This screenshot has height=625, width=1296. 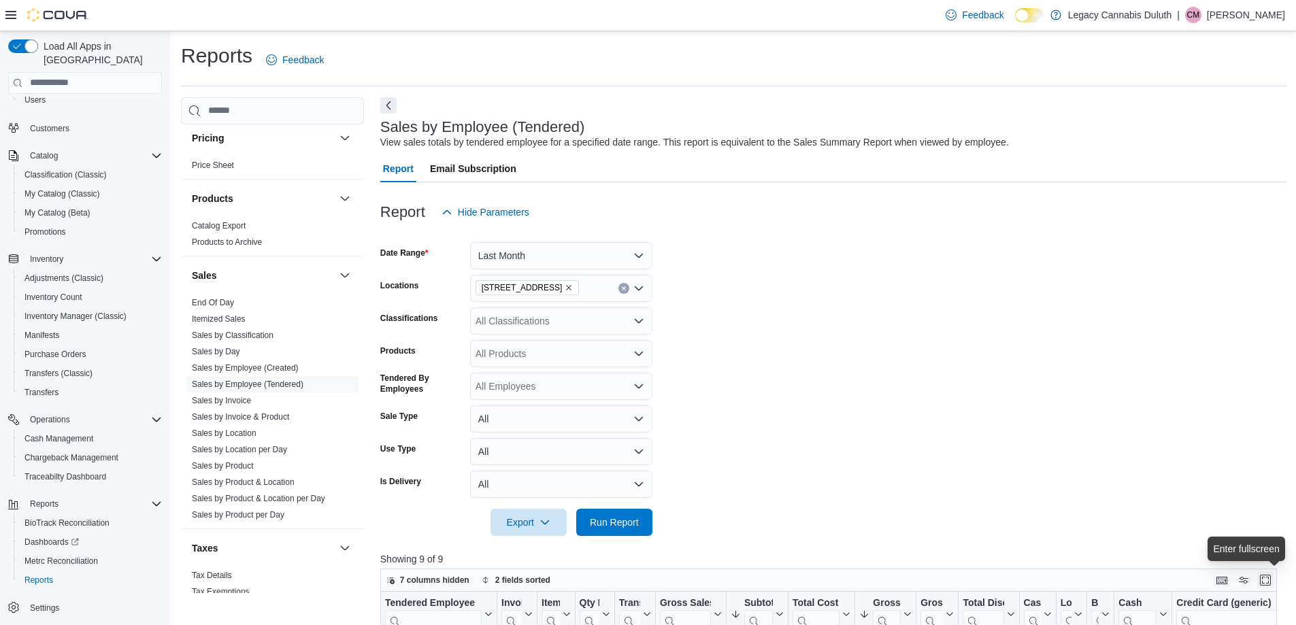 I want to click on a: Sales by Location, so click(x=224, y=433).